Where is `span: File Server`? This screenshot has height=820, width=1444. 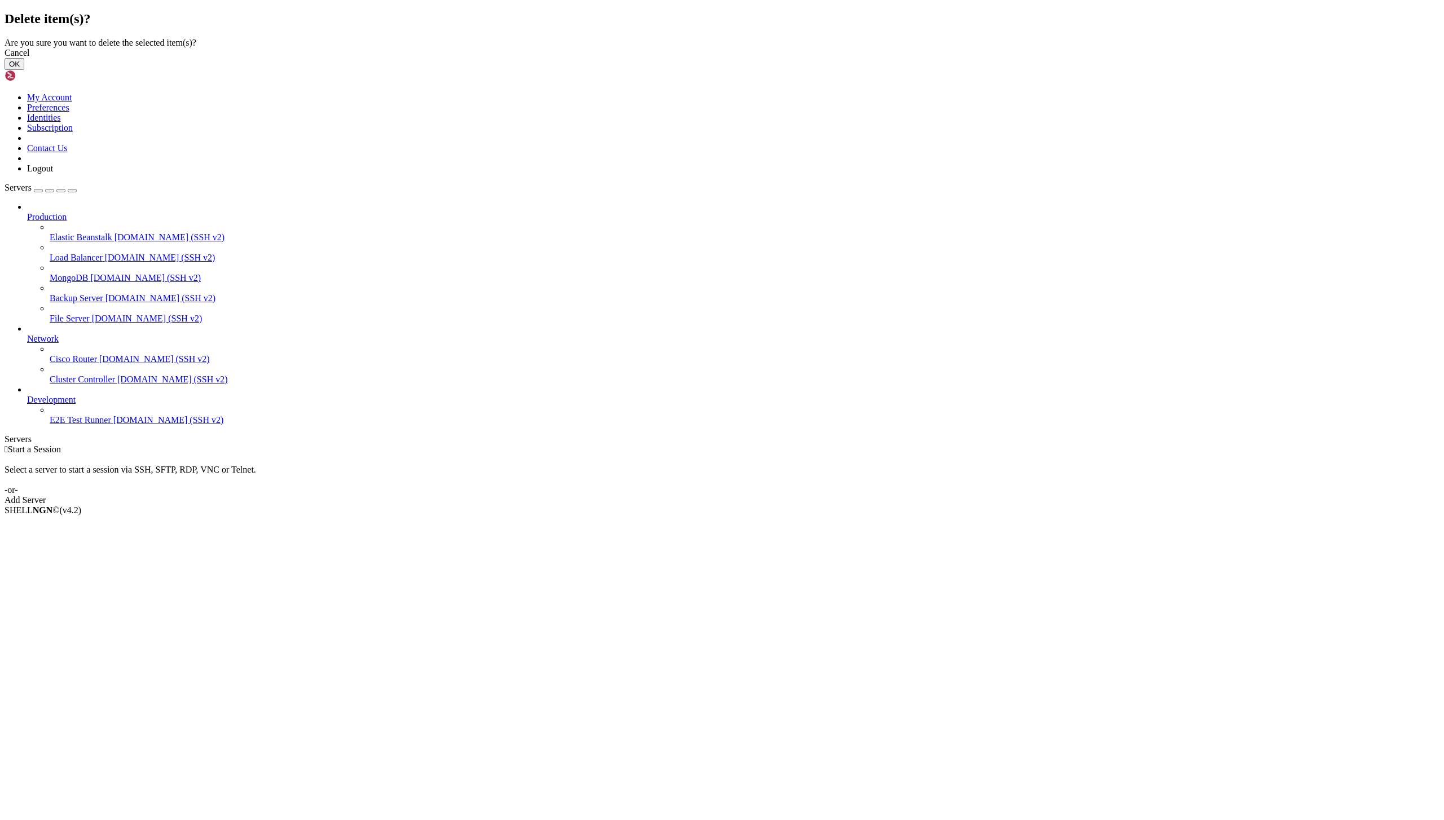 span: File Server is located at coordinates (69, 318).